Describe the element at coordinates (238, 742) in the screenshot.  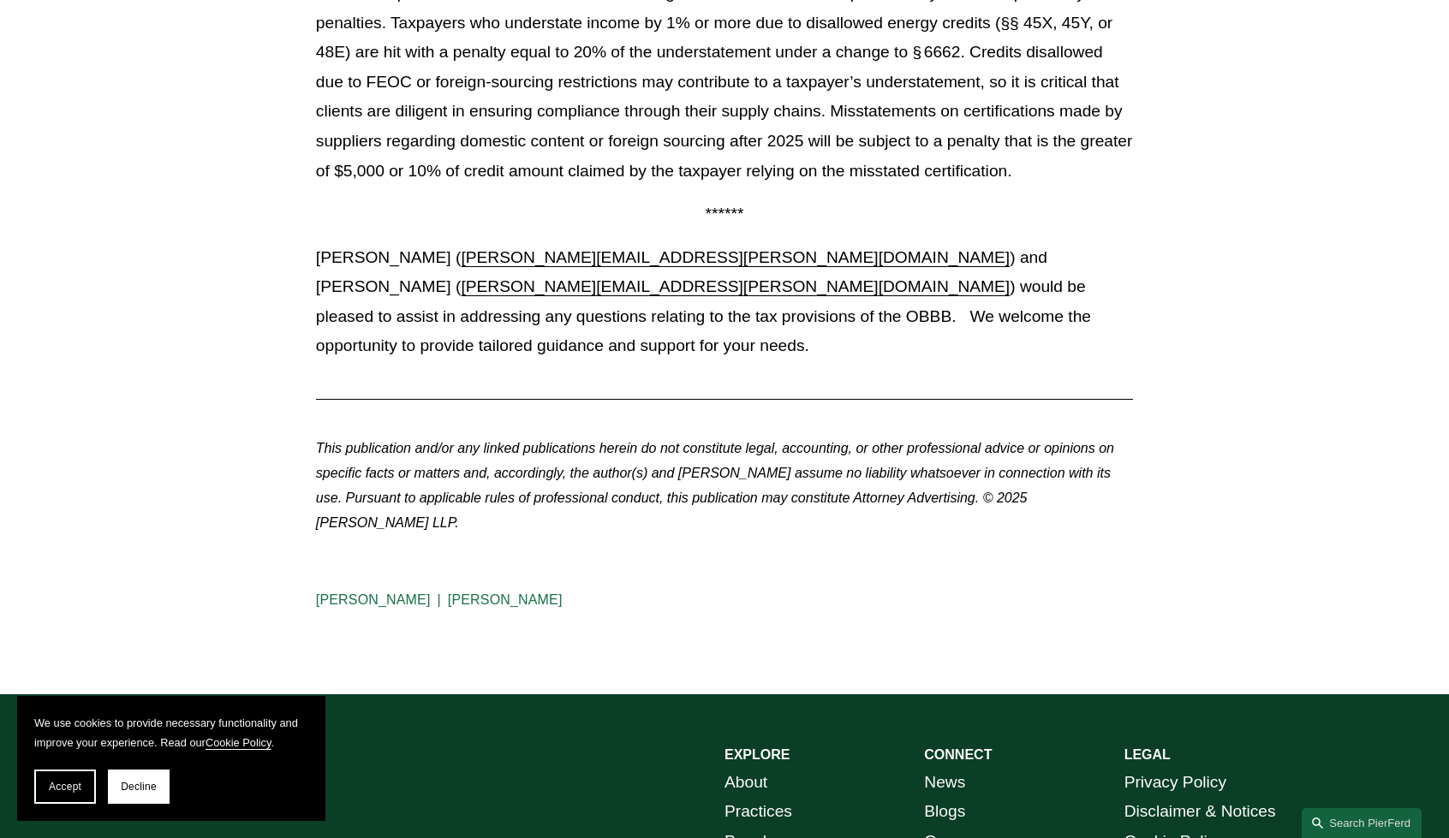
I see `a: Cookie Policy` at that location.